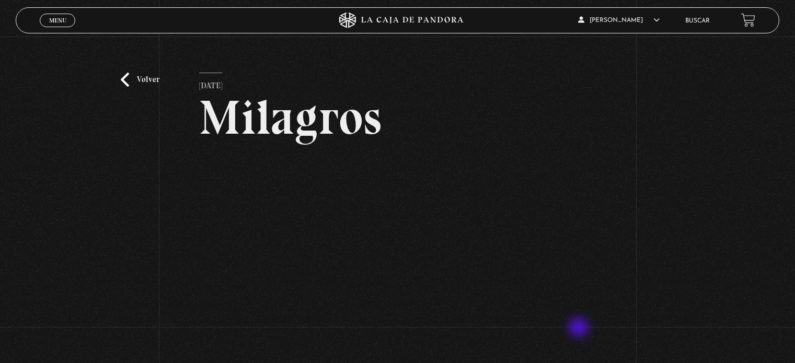 The image size is (795, 363). I want to click on span: Menu, so click(57, 20).